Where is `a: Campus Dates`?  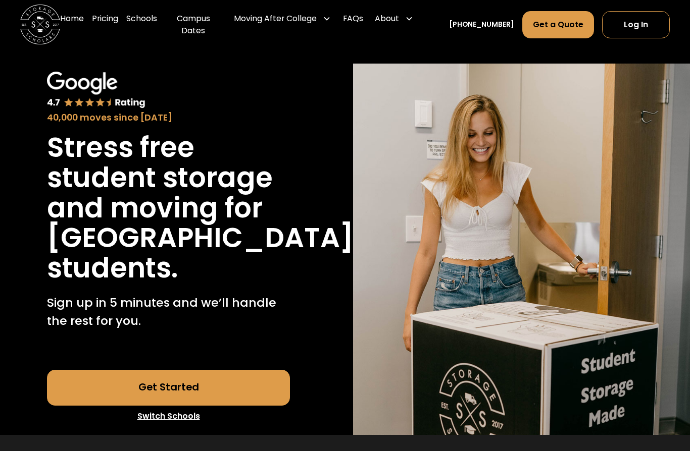 a: Campus Dates is located at coordinates (193, 25).